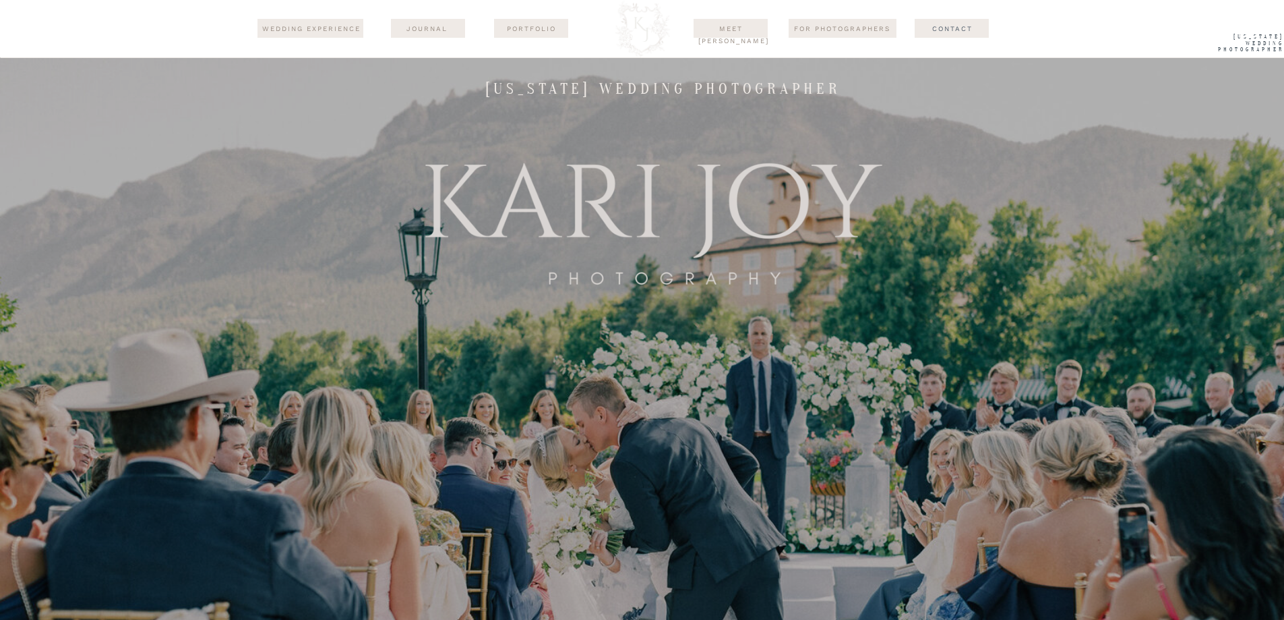 The height and width of the screenshot is (620, 1284). What do you see at coordinates (312, 29) in the screenshot?
I see `nav: wedding experience` at bounding box center [312, 29].